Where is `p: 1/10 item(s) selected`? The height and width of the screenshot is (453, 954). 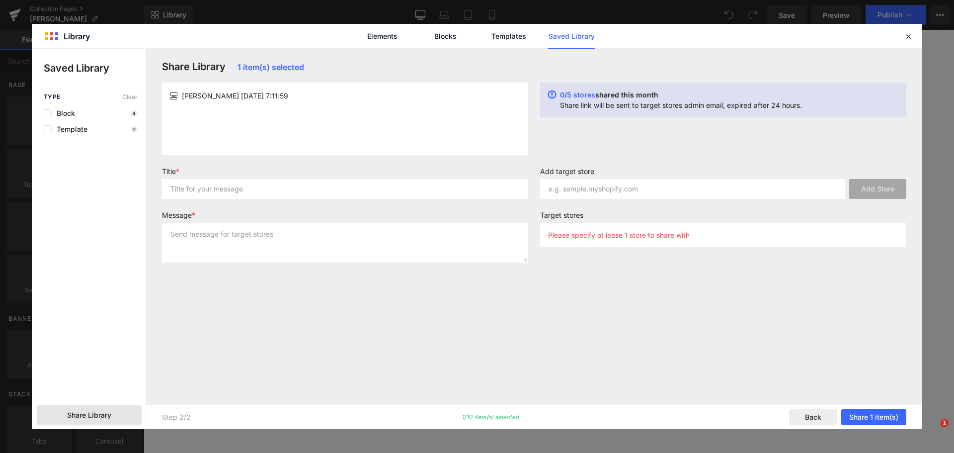 p: 1/10 item(s) selected is located at coordinates (490, 417).